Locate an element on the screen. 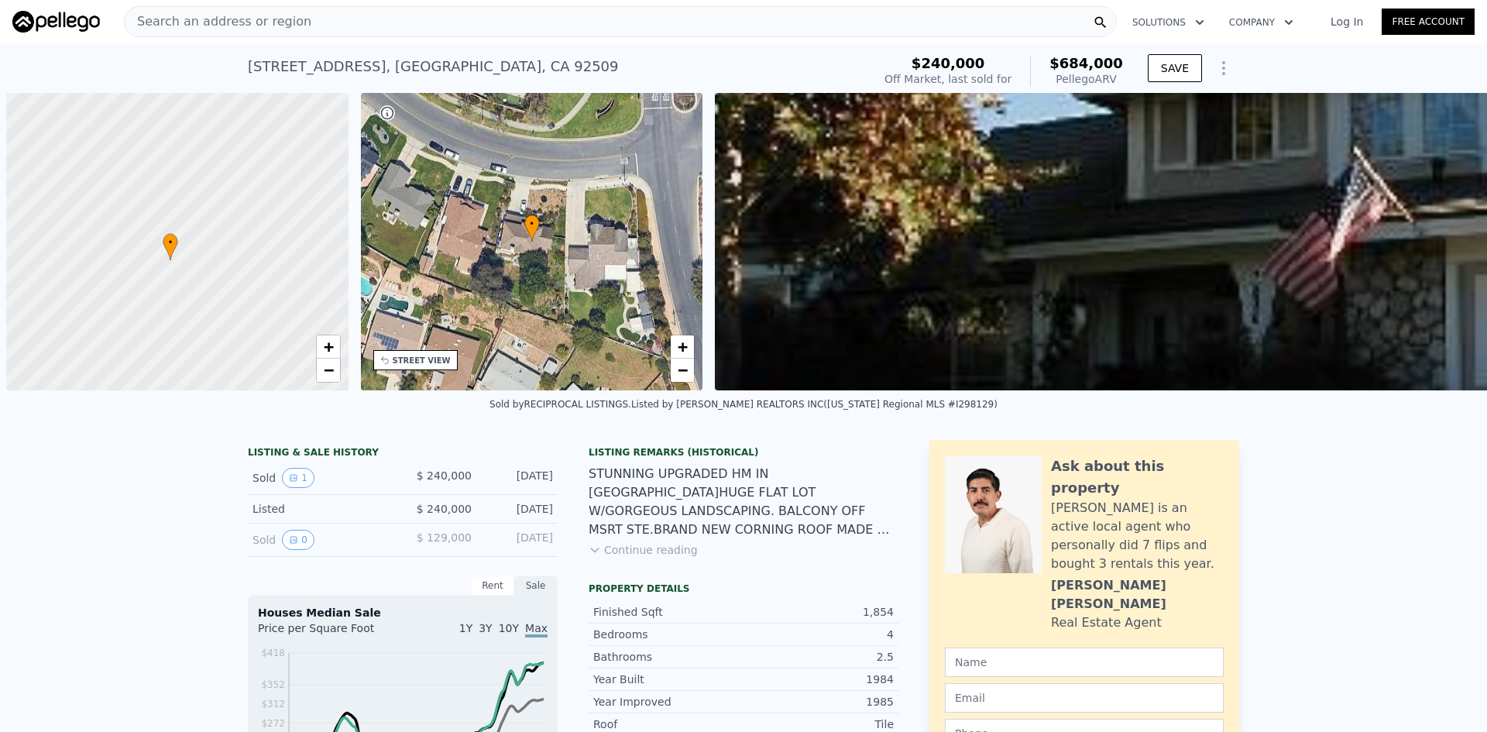 The height and width of the screenshot is (732, 1487). div: Listed is located at coordinates (321, 509).